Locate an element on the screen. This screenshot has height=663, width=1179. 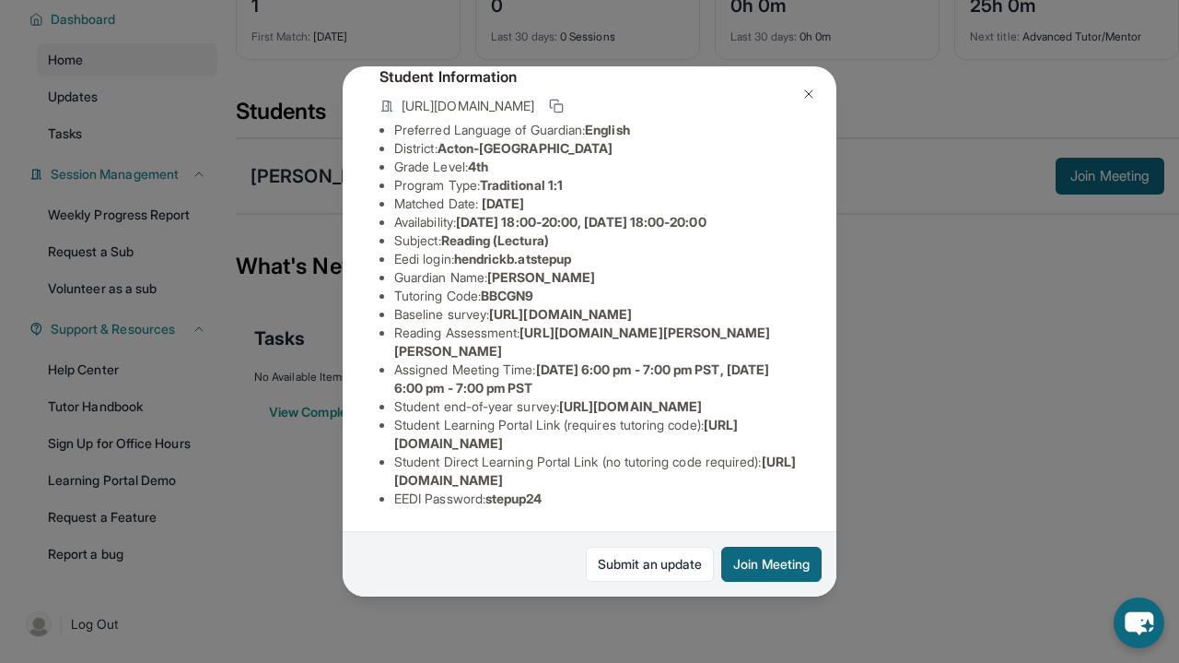
li: EEDI Password : is located at coordinates (597, 498).